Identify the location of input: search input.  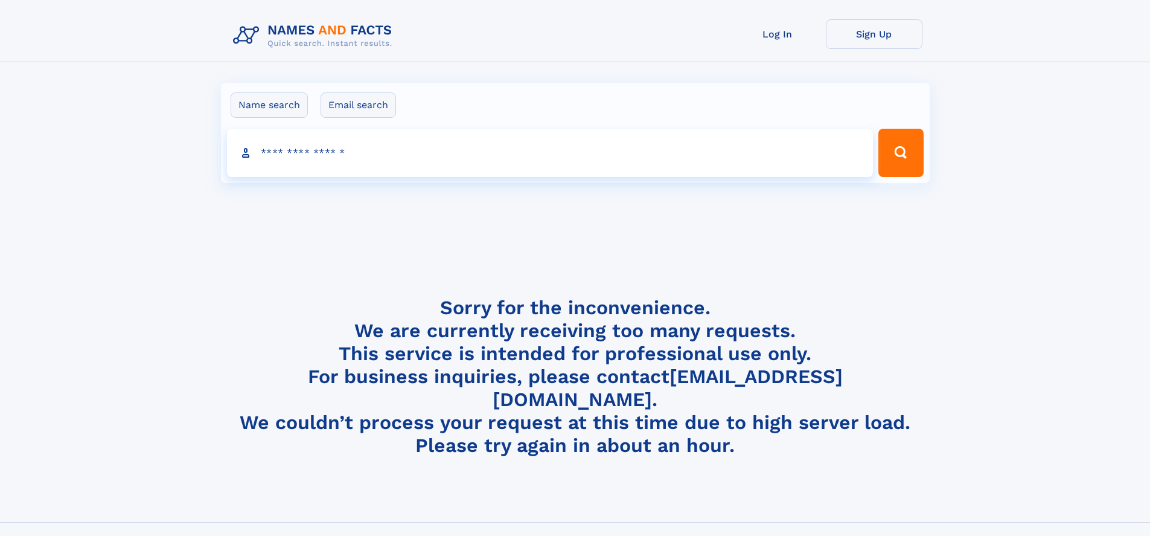
(550, 153).